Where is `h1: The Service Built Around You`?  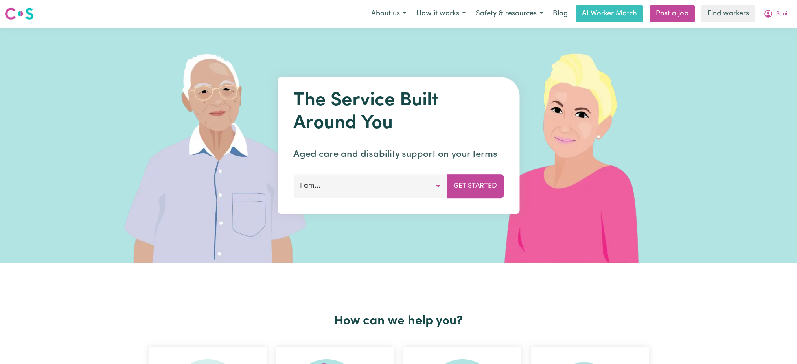 h1: The Service Built Around You is located at coordinates (398, 112).